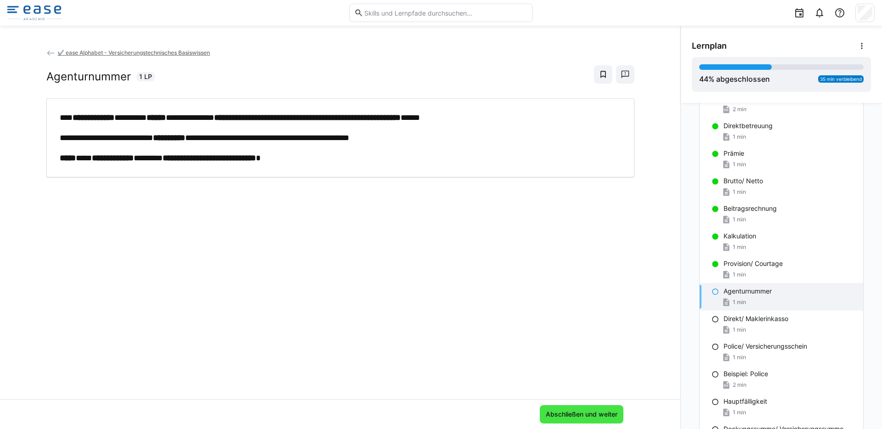 The width and height of the screenshot is (882, 429). Describe the element at coordinates (766, 347) in the screenshot. I see `p: Police/ Versicherungsschein` at that location.